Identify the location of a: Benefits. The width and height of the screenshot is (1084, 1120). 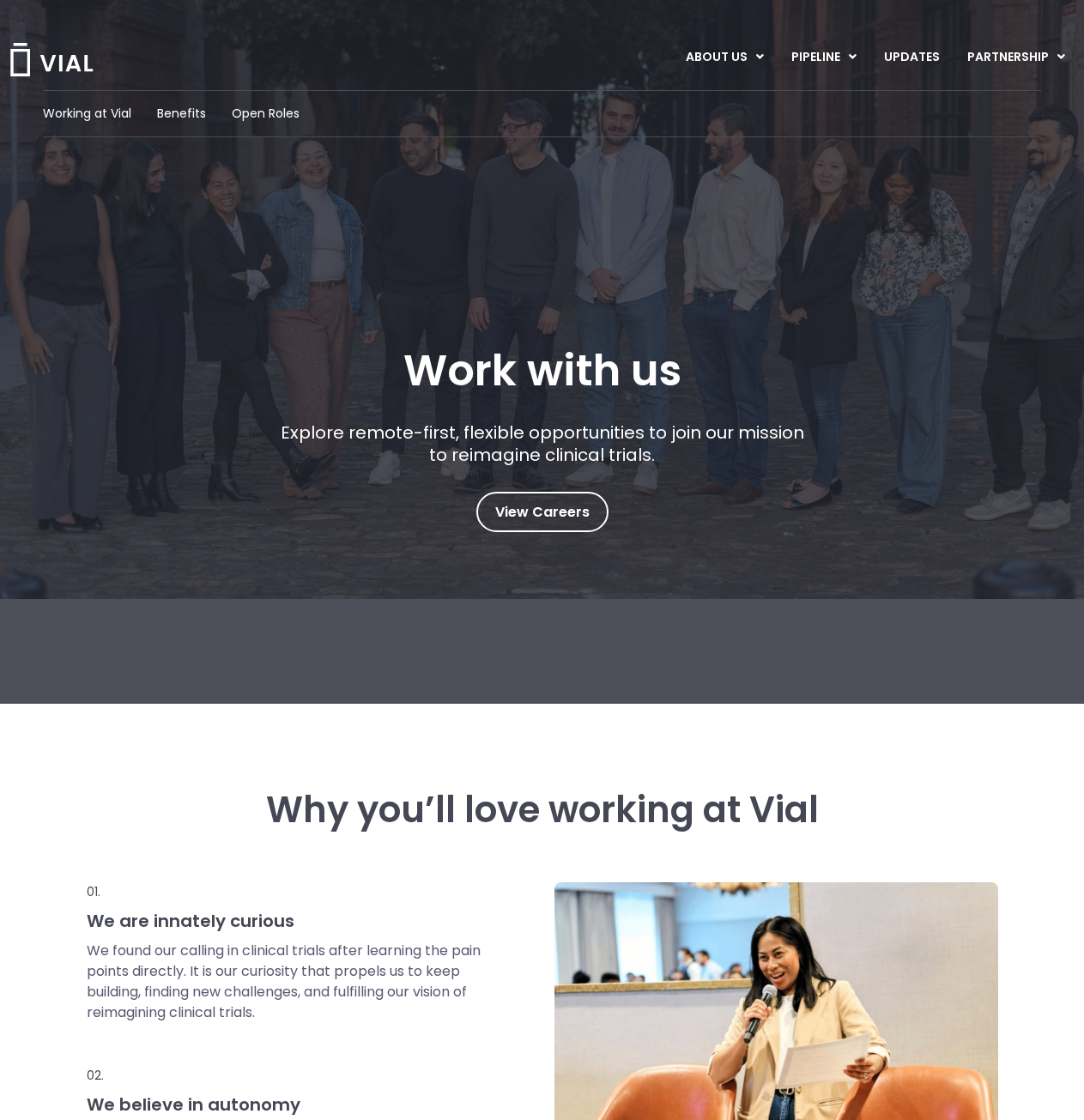
(181, 114).